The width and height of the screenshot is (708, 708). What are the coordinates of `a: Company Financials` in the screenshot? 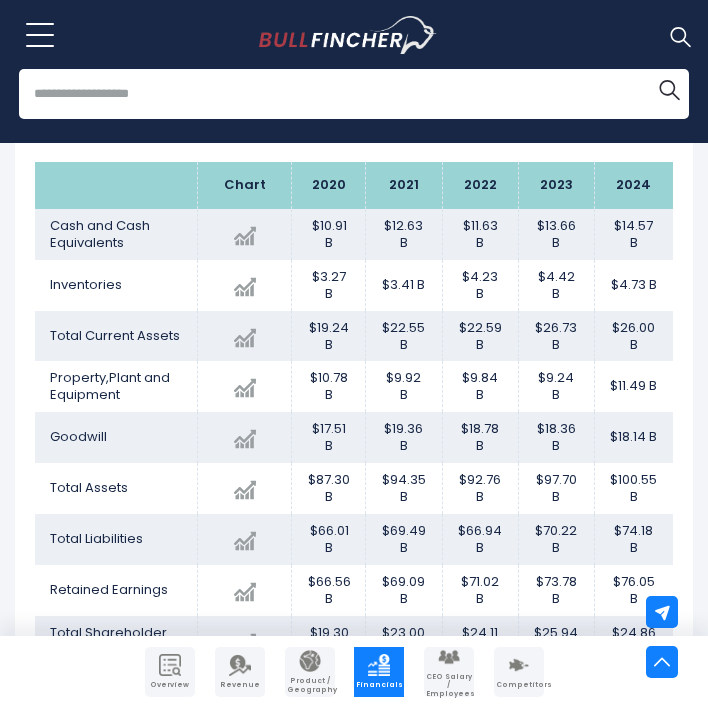 It's located at (380, 672).